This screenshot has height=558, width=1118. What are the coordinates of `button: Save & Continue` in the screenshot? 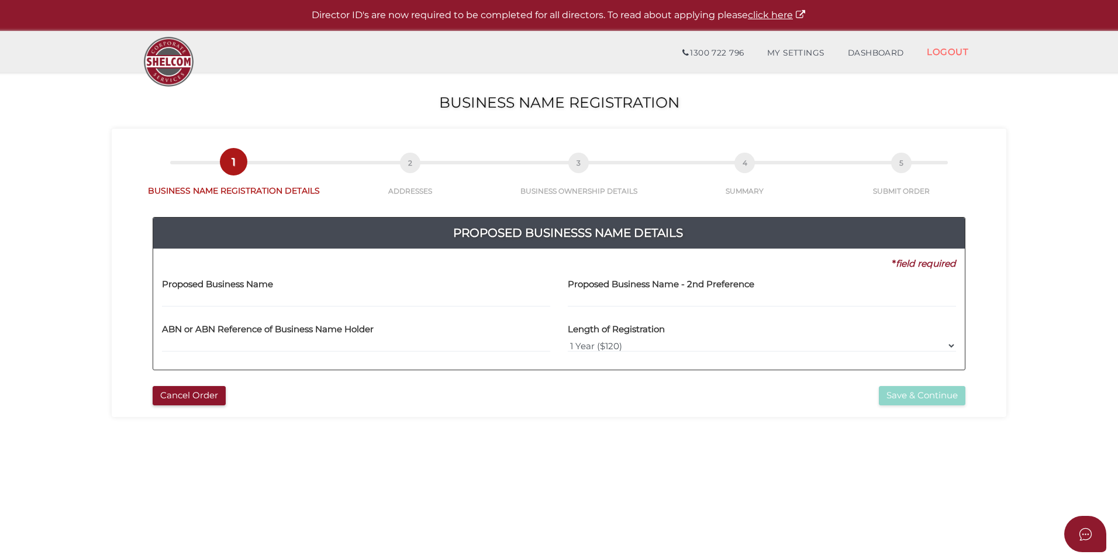 It's located at (922, 395).